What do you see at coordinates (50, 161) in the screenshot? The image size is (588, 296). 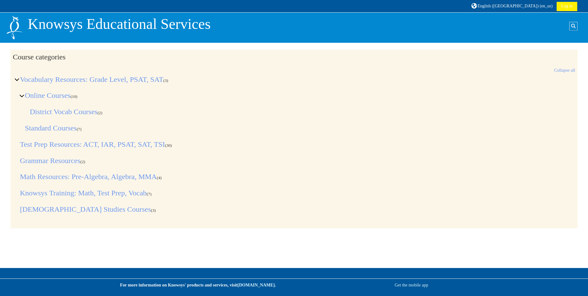 I see `a: Grammar Resources` at bounding box center [50, 161].